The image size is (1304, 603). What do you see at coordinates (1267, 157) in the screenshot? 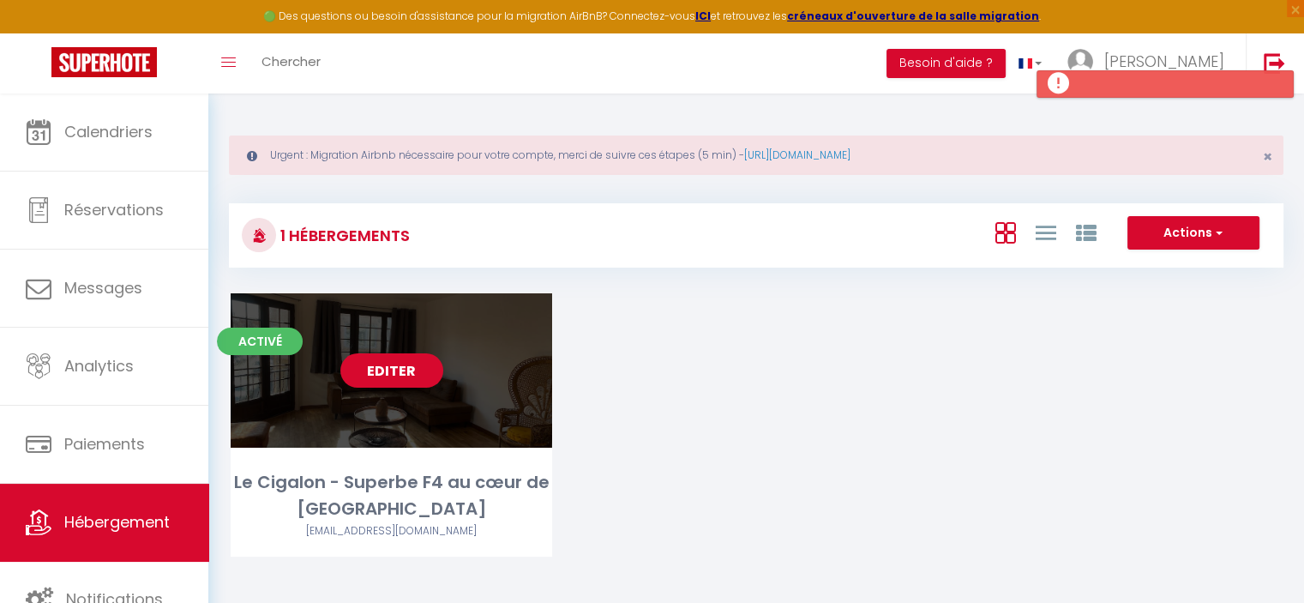
I see `button: Close` at bounding box center [1267, 157].